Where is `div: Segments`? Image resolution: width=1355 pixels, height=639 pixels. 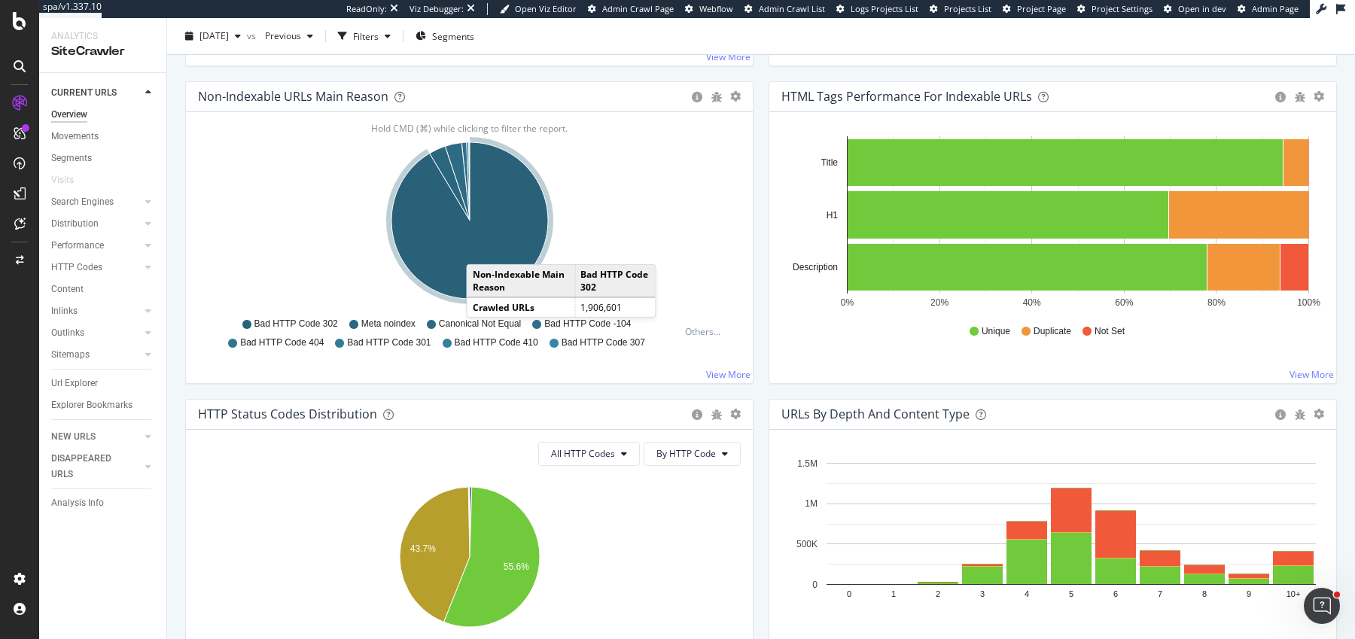
div: Segments is located at coordinates (72, 158).